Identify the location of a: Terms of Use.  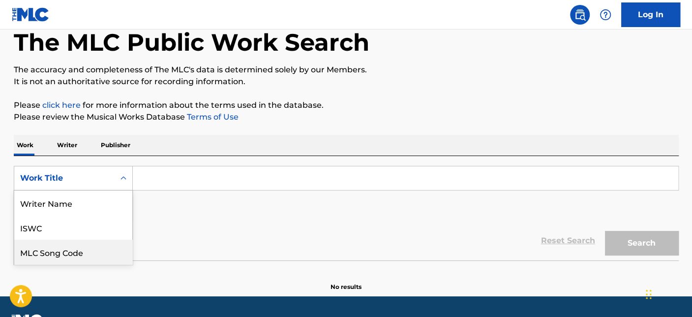
(211, 117).